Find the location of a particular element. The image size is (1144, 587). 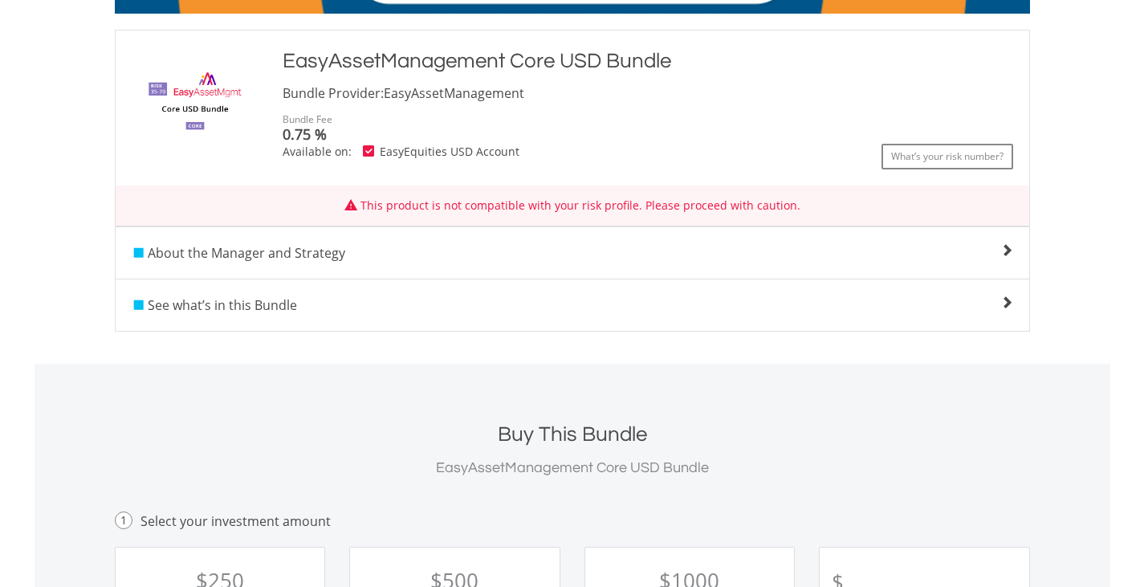

img: EMPBundle_CUSD.png is located at coordinates (195, 100).